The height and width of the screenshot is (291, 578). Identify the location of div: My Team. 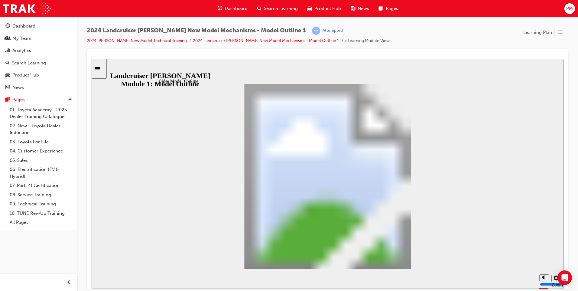
(22, 38).